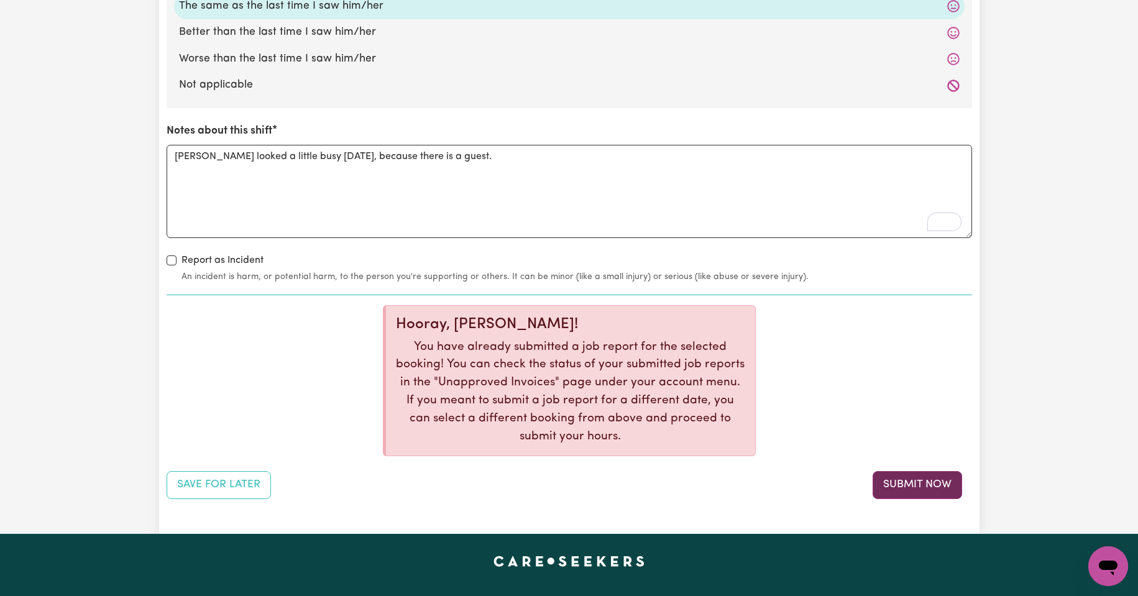 The image size is (1138, 596). What do you see at coordinates (569, 561) in the screenshot?
I see `a: Careseekers home page` at bounding box center [569, 561].